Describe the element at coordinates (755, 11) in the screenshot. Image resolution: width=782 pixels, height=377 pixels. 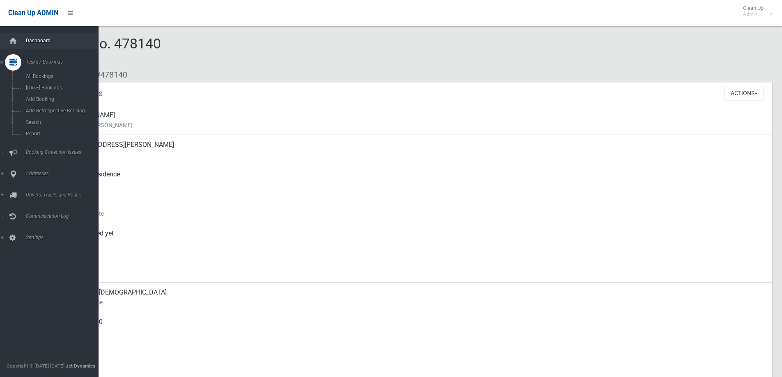
I see `span: Clean Up` at that location.